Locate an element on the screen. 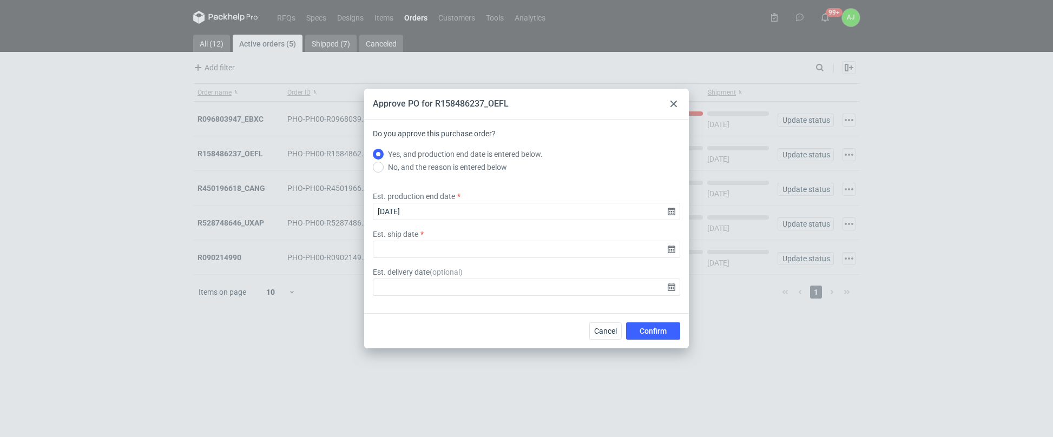 The height and width of the screenshot is (437, 1053). span: Cancel is located at coordinates (606, 331).